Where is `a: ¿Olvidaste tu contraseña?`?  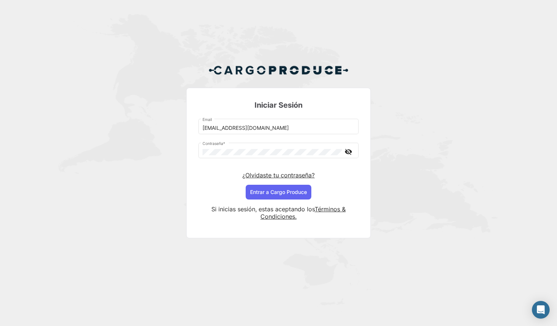 a: ¿Olvidaste tu contraseña? is located at coordinates (279, 175).